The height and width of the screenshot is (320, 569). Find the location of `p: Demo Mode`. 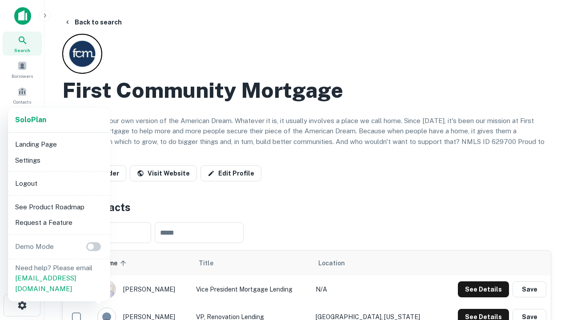

p: Demo Mode is located at coordinates (34, 247).